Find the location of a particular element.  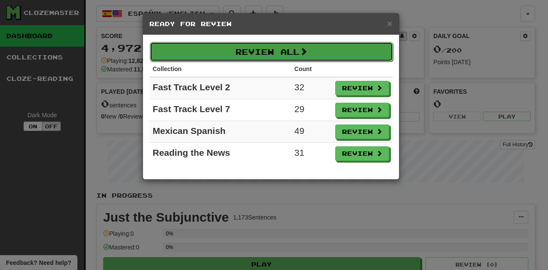

td: Fast Track Level 7 is located at coordinates (220, 110).